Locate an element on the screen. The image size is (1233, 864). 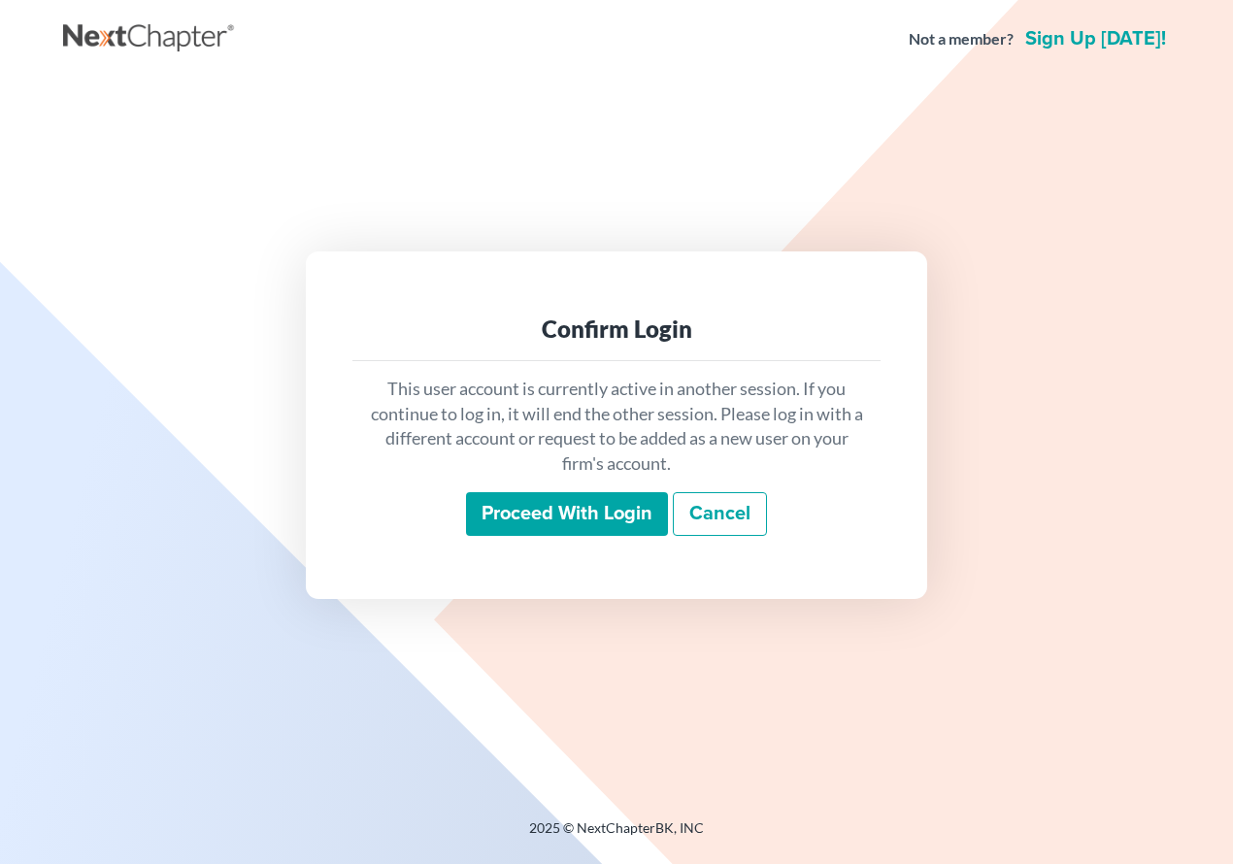
p: This user account is currently active in another session. If you continue to log in, it will end ... is located at coordinates (617, 426).